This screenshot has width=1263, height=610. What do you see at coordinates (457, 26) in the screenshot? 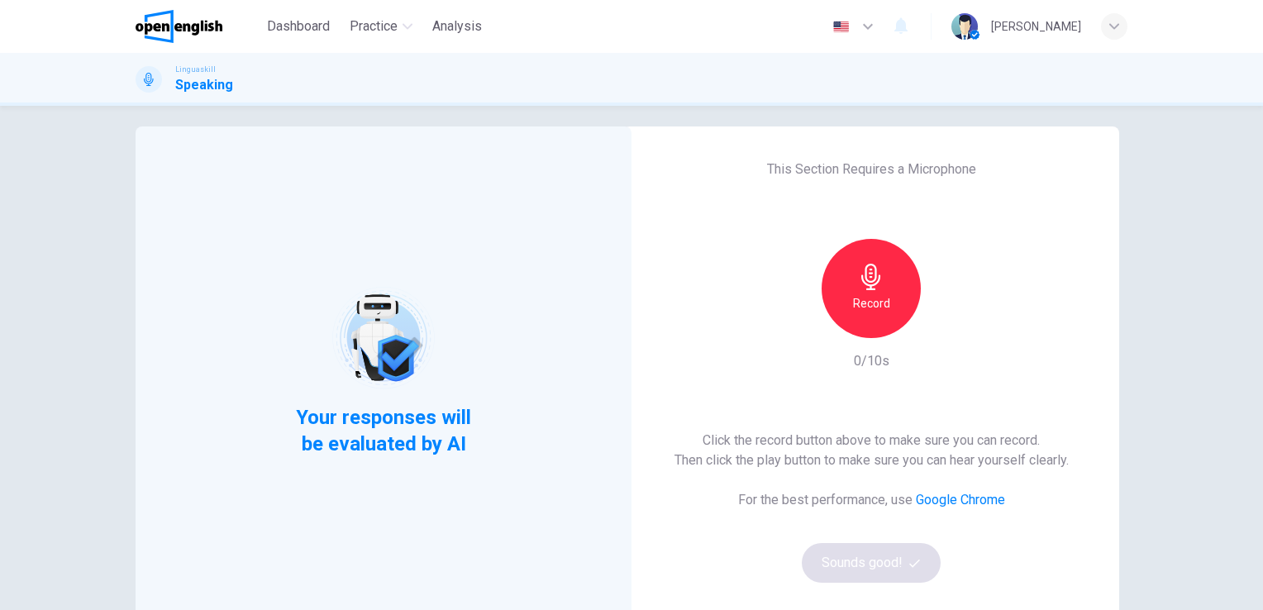
I see `button: Analysis` at bounding box center [457, 26].